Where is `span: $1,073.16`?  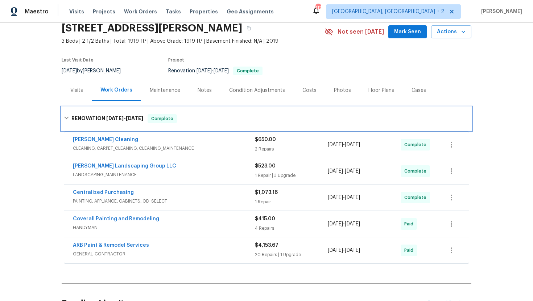
span: $1,073.16 is located at coordinates (266, 193).